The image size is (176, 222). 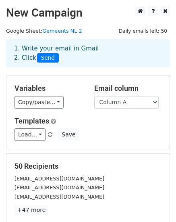 What do you see at coordinates (30, 134) in the screenshot?
I see `a: Load...` at bounding box center [30, 134].